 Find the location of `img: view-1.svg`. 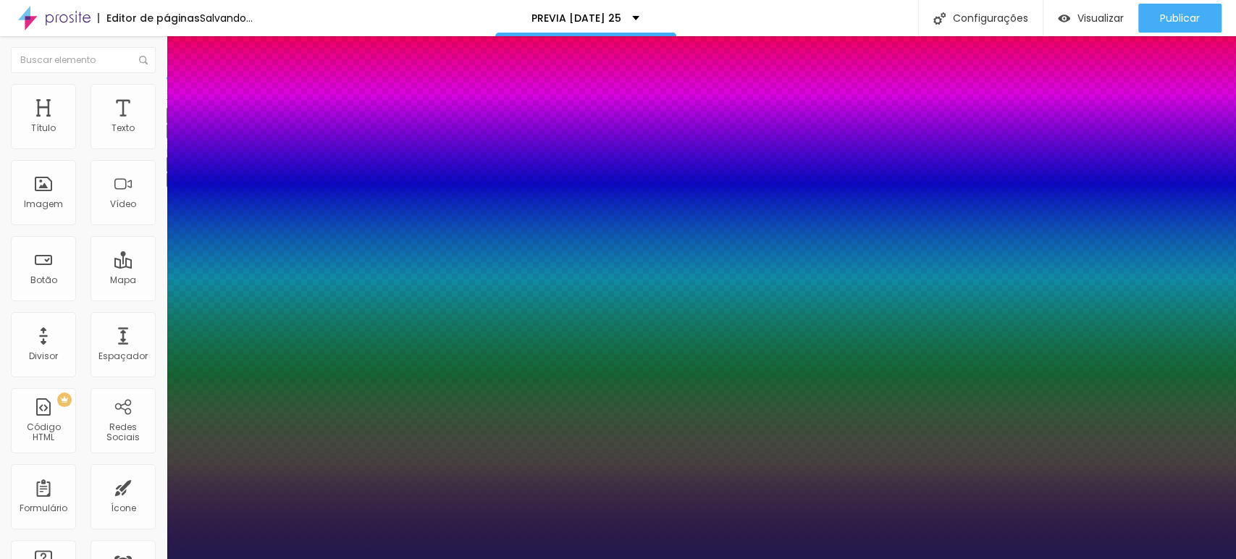

img: view-1.svg is located at coordinates (1063, 18).